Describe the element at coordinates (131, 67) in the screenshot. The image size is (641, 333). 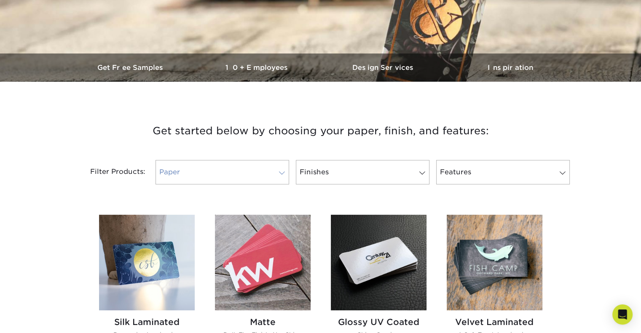
I see `a: Get Free Samples` at that location.